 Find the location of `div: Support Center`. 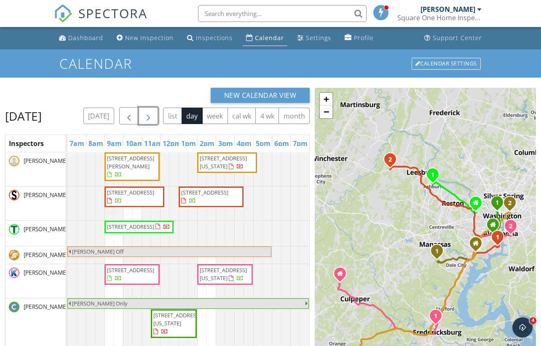

div: Support Center is located at coordinates (457, 38).